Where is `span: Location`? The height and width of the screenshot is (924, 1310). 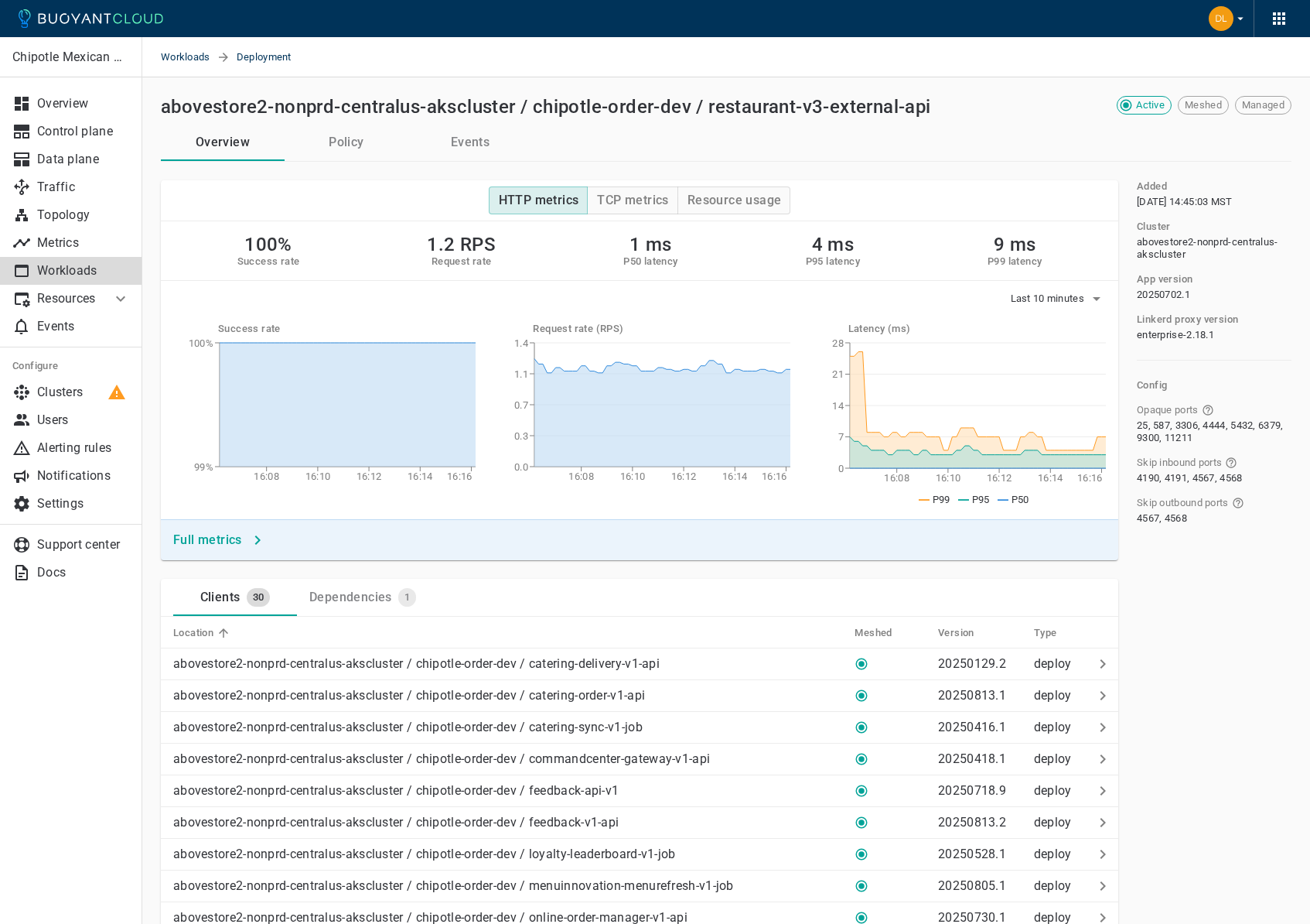 span: Location is located at coordinates (203, 633).